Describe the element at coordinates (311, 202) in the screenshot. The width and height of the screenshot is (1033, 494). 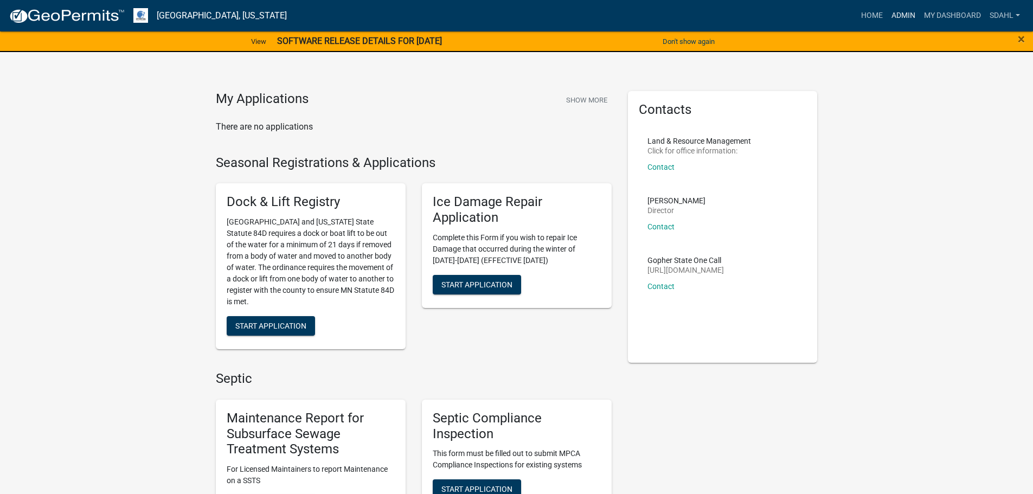
I see `h5: Dock & Lift Registry` at that location.